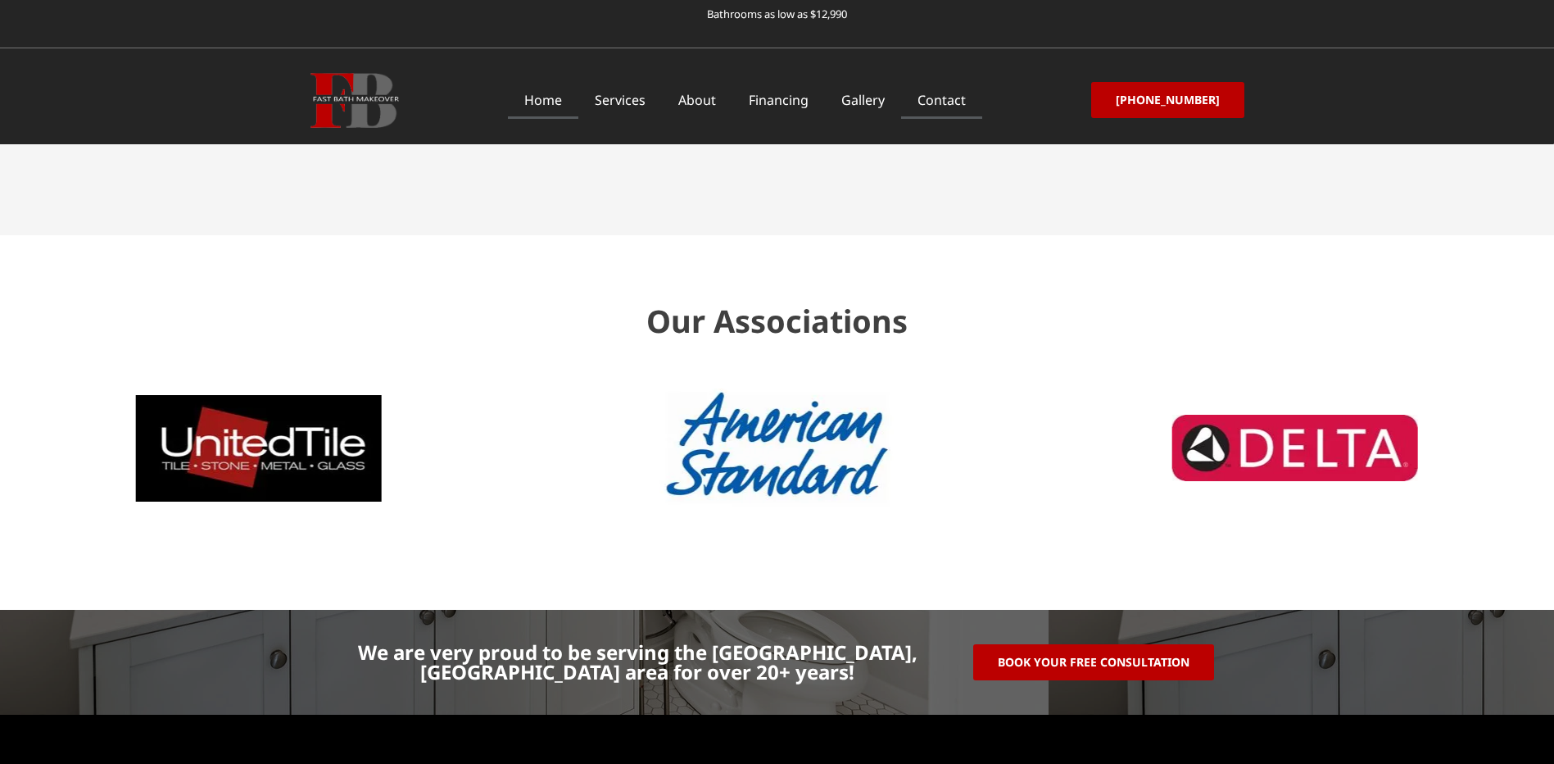  I want to click on a: Home, so click(543, 100).